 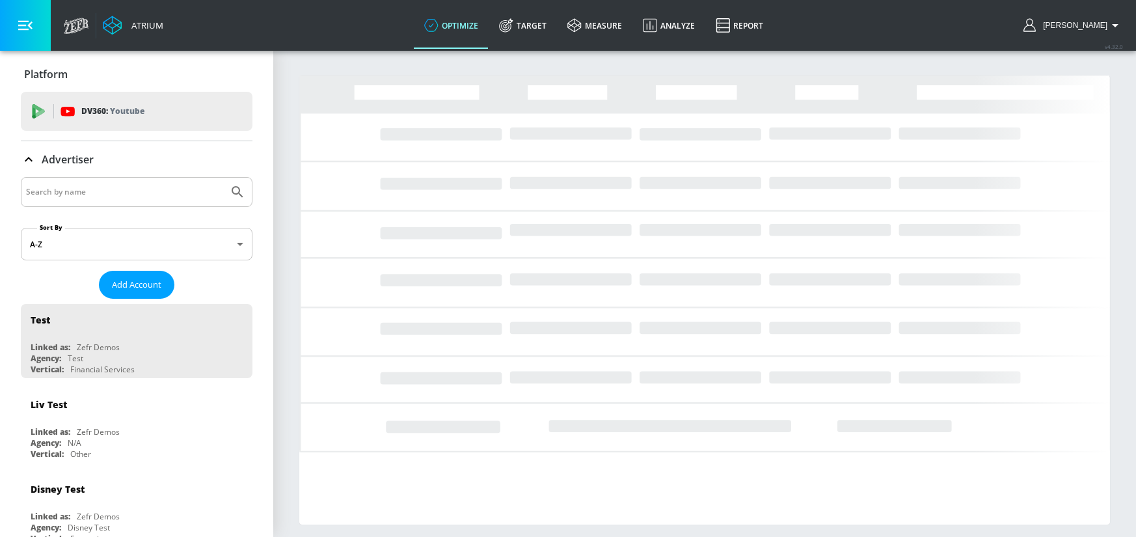 I want to click on a: Atrium, so click(x=133, y=25).